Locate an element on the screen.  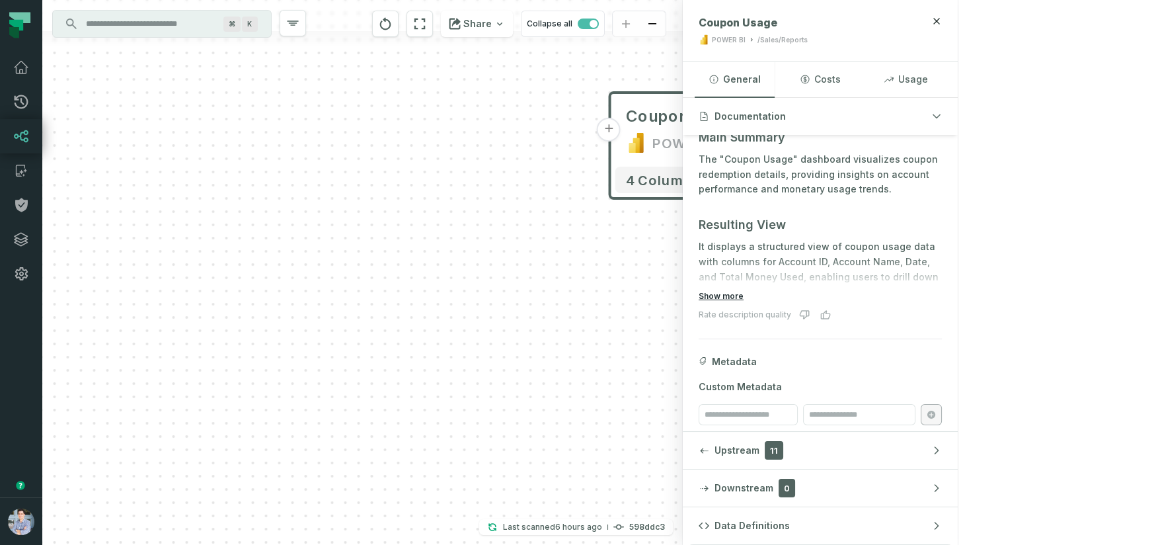
button: Documentation is located at coordinates (821, 116).